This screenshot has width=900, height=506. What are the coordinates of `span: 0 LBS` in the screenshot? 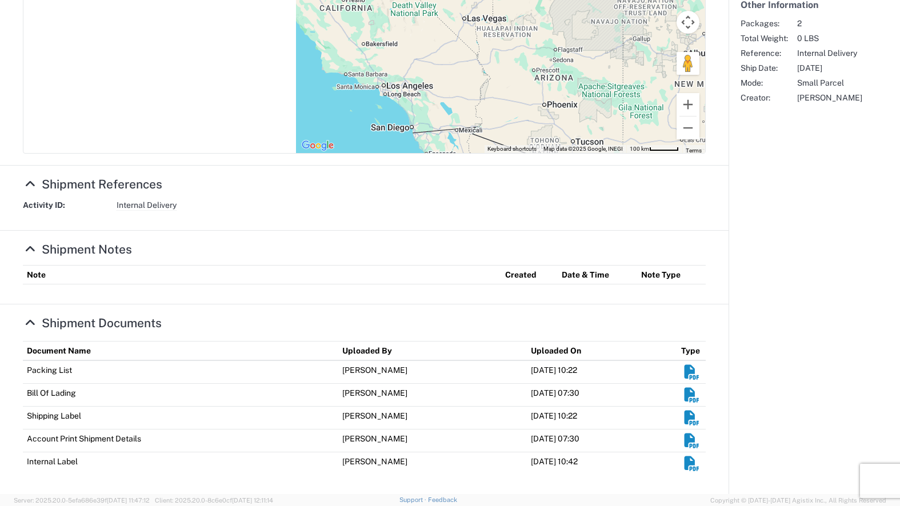 It's located at (829, 38).